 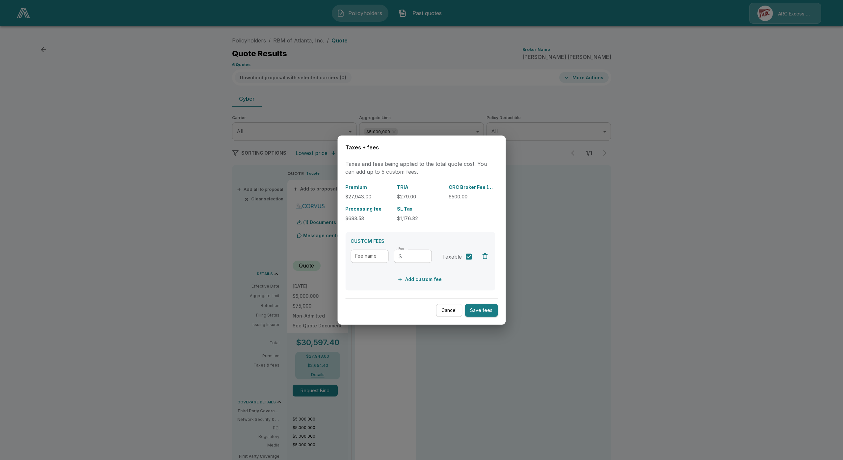 I want to click on p: $1,176.82, so click(x=420, y=218).